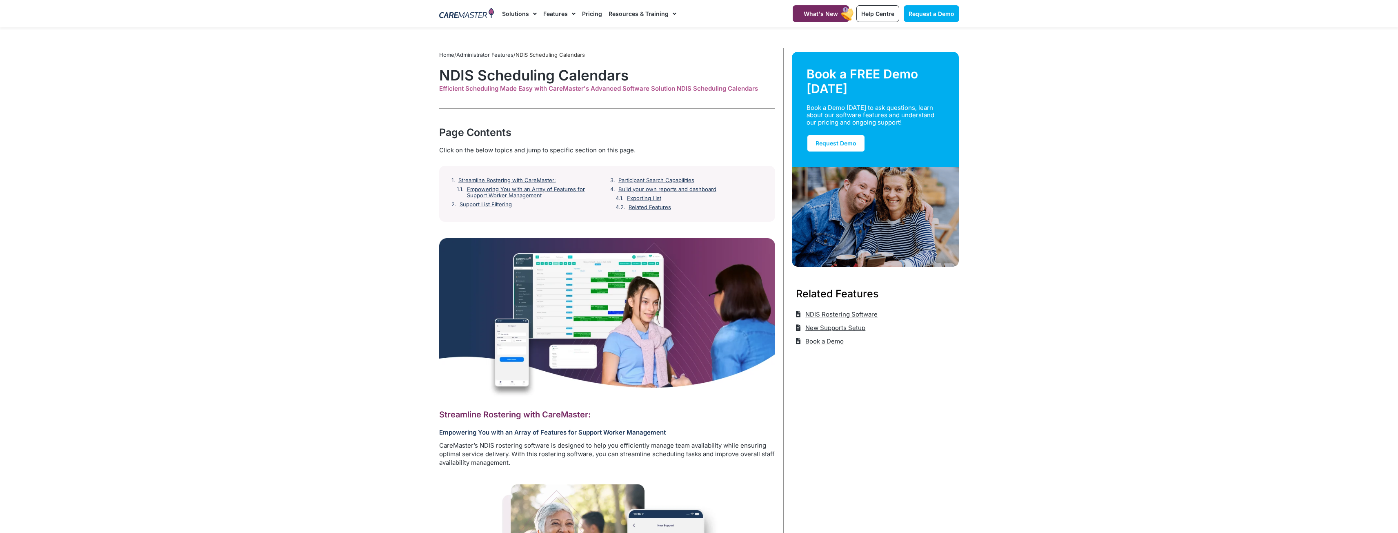 This screenshot has width=1398, height=533. I want to click on p: CareMaster’s NDIS rostering software is designed to help you efficiently manage team availability..., so click(607, 454).